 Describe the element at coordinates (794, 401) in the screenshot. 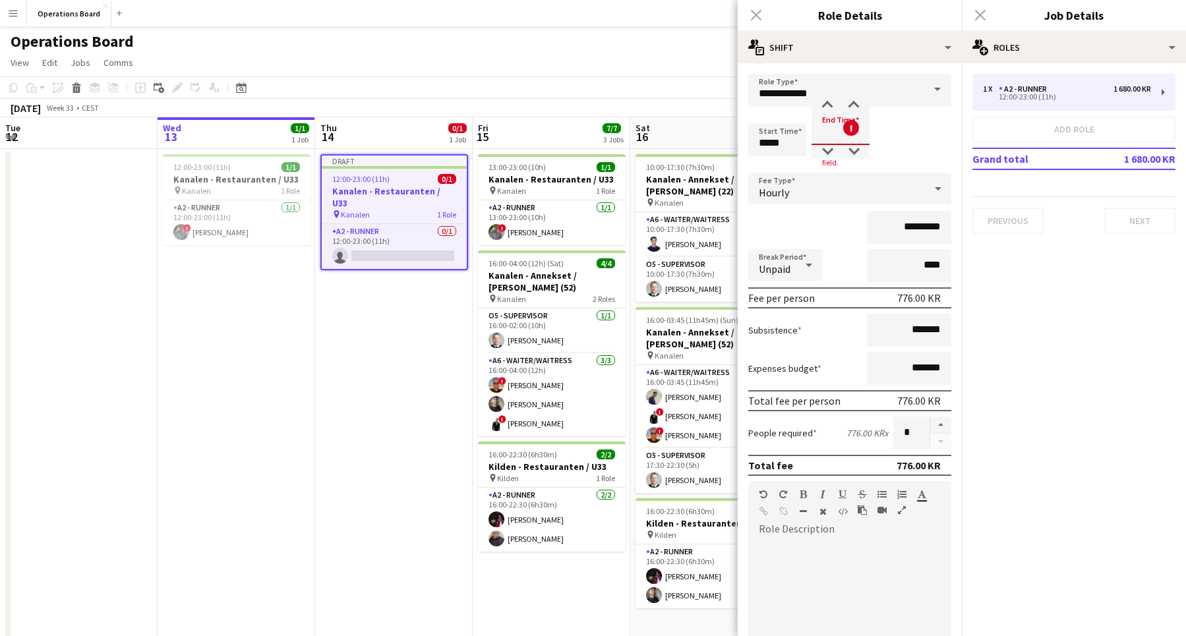

I see `div: Total fee per person` at that location.